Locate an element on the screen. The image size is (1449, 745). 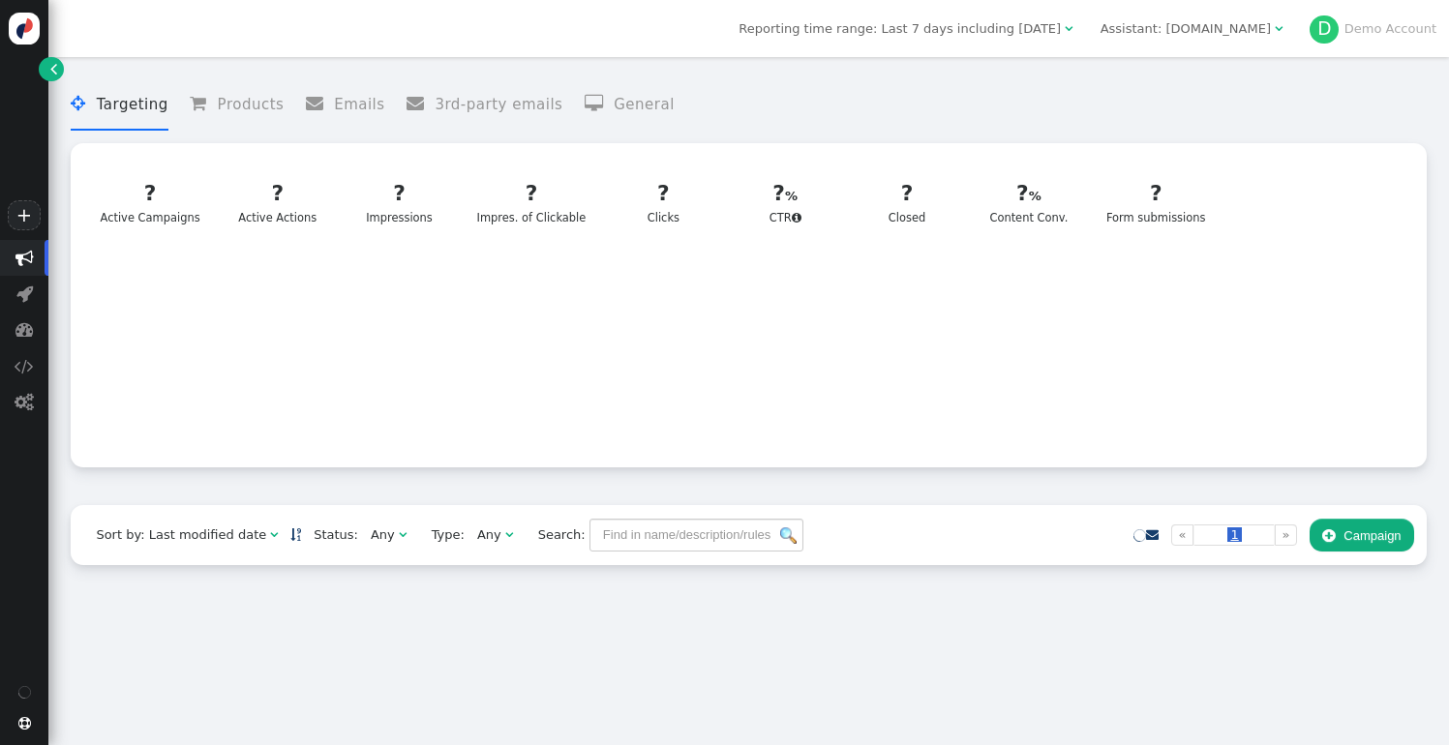
li: 3rd-party emails is located at coordinates (484, 105).